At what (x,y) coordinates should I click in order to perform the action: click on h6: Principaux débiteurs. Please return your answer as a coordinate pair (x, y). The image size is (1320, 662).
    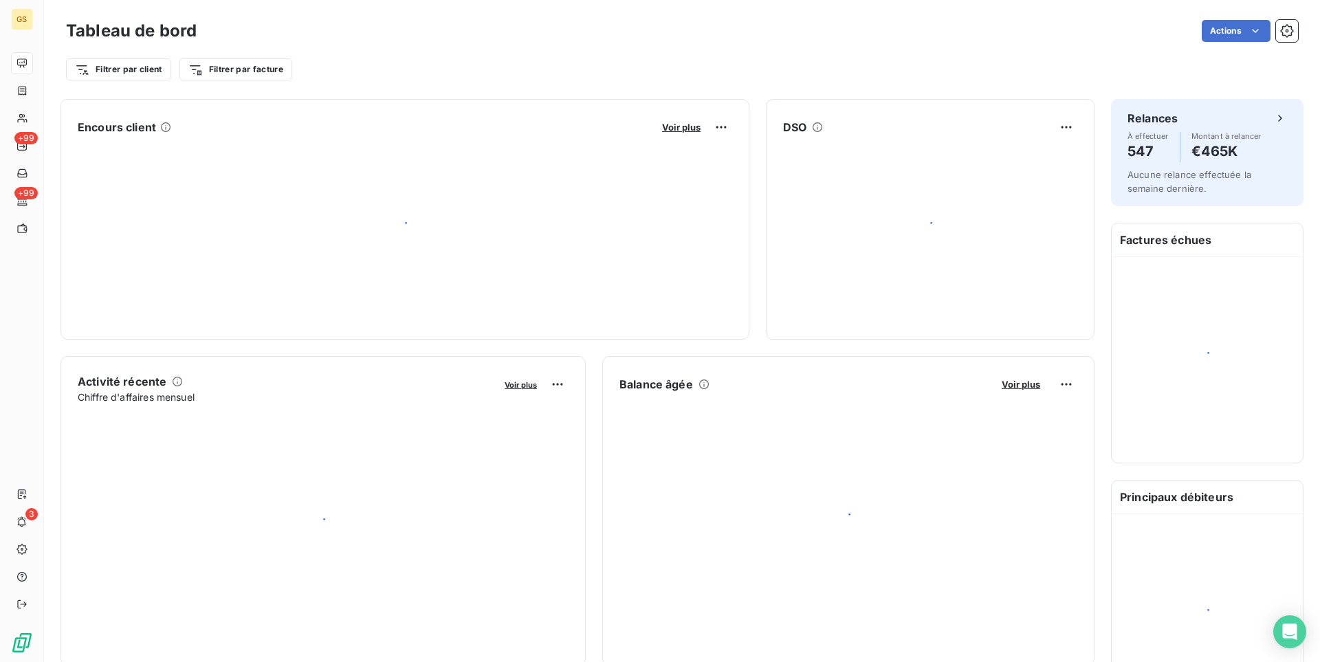
    Looking at the image, I should click on (1208, 497).